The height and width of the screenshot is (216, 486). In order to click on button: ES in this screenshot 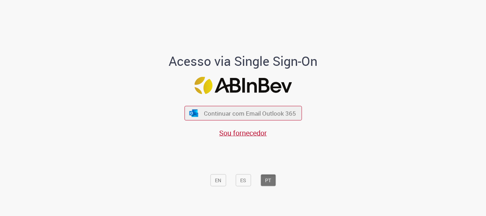, I will do `click(243, 180)`.